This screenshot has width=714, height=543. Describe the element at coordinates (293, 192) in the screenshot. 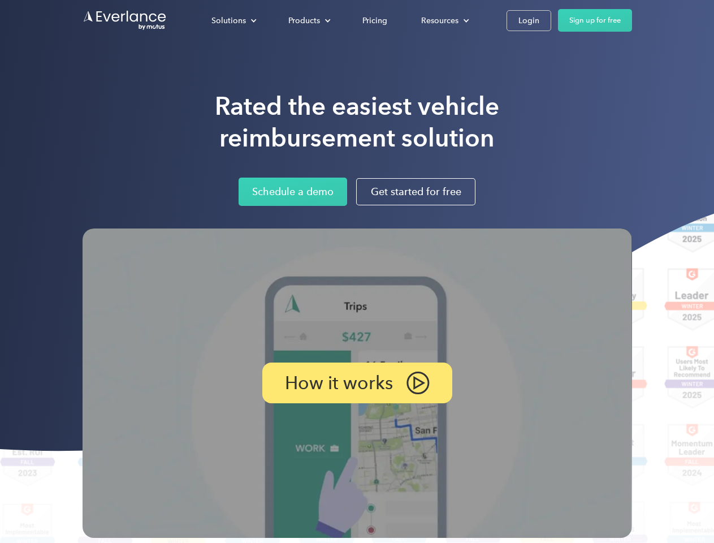

I see `a: Schedule a demo` at that location.